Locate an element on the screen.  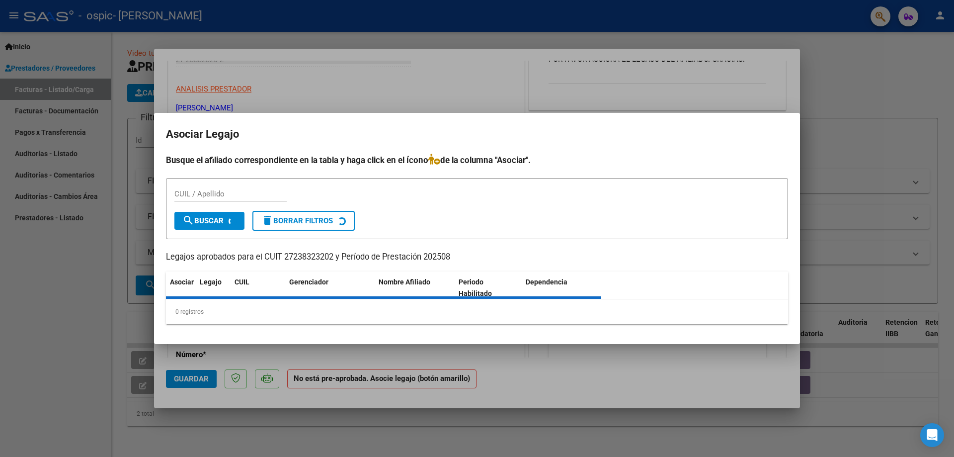
datatable-header-cell: Nombre Afiliado is located at coordinates (414, 288).